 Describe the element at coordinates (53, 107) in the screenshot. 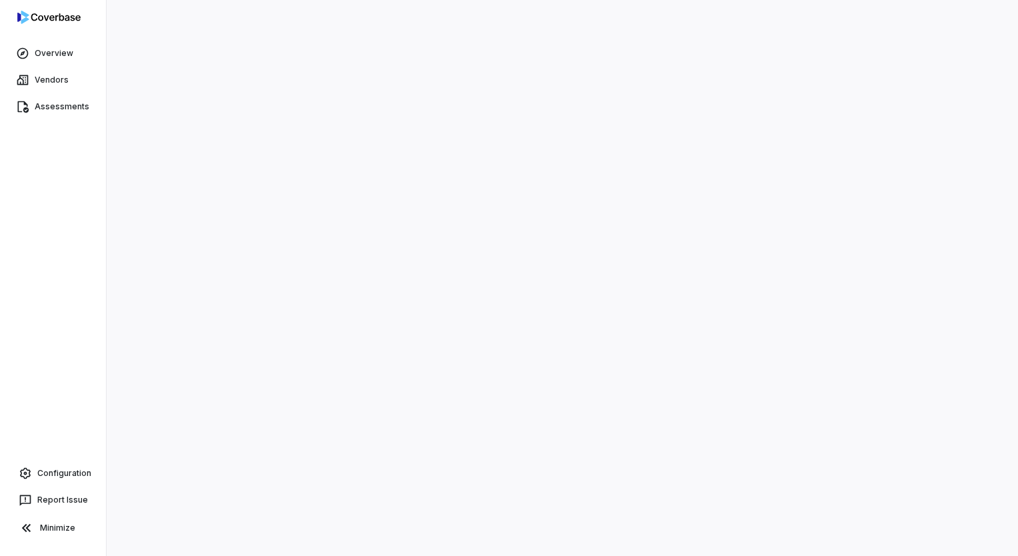

I see `a: Assessments` at that location.